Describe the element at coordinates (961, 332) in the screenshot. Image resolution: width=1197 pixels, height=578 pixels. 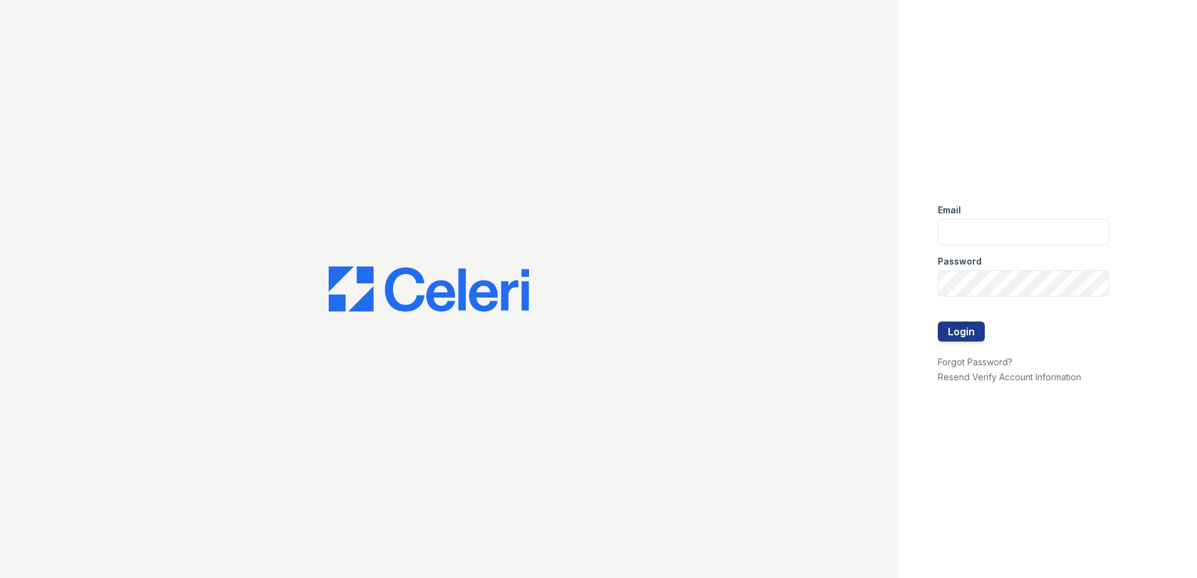
I see `button: Login` at that location.